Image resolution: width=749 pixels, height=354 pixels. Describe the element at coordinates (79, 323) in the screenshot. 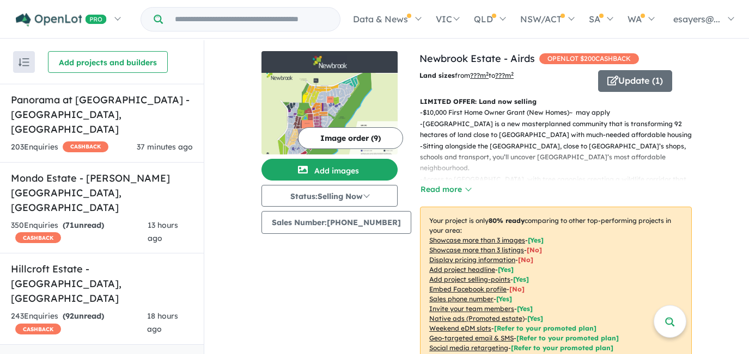

I see `div: 243 Enquir ies` at that location.